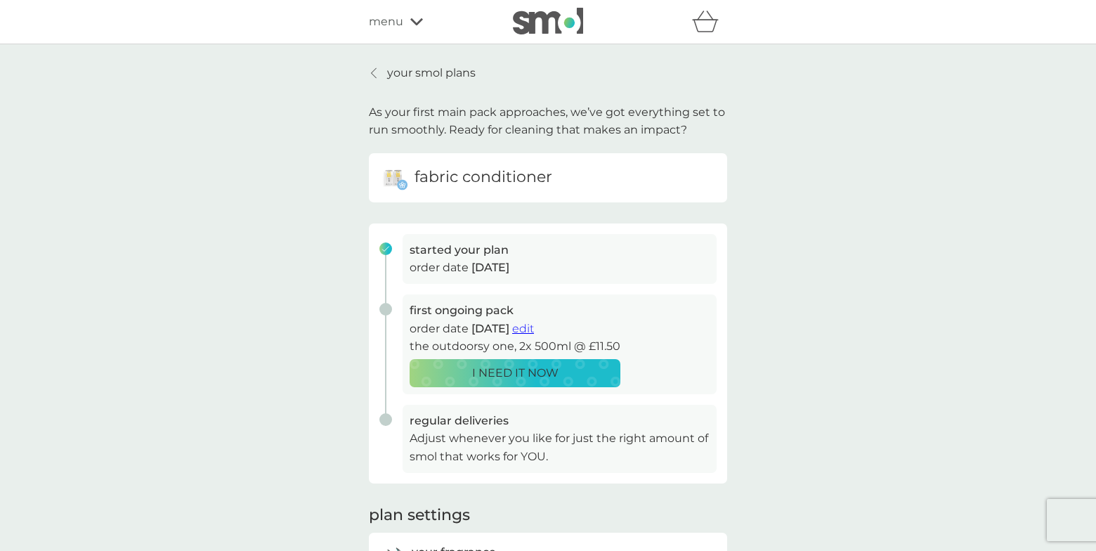 This screenshot has height=551, width=1096. Describe the element at coordinates (419, 515) in the screenshot. I see `h2: plan settings` at that location.